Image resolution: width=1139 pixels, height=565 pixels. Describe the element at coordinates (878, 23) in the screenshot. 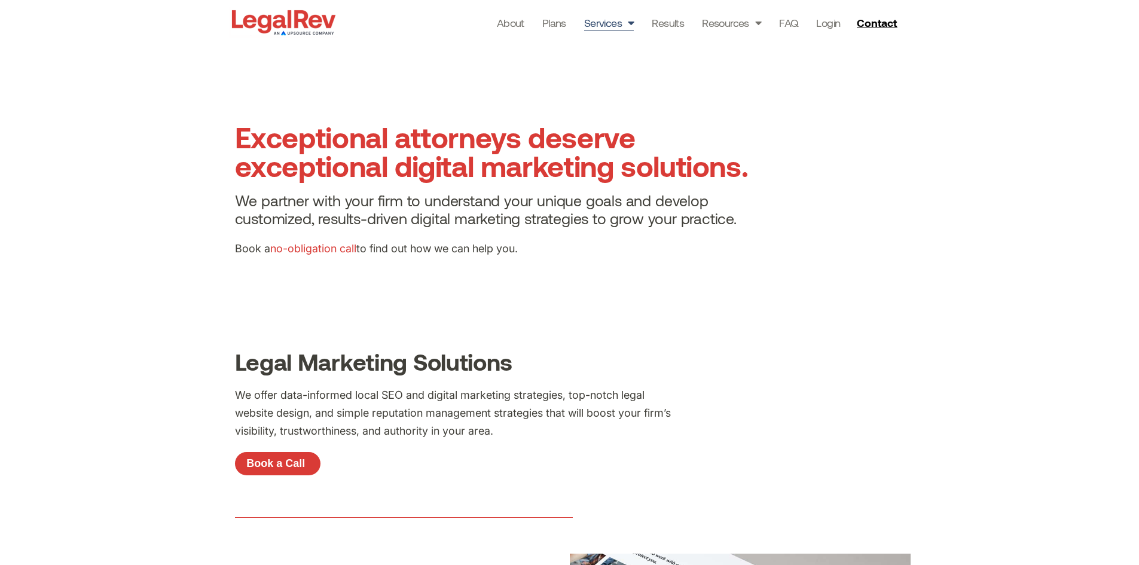

I see `a: Contact` at that location.